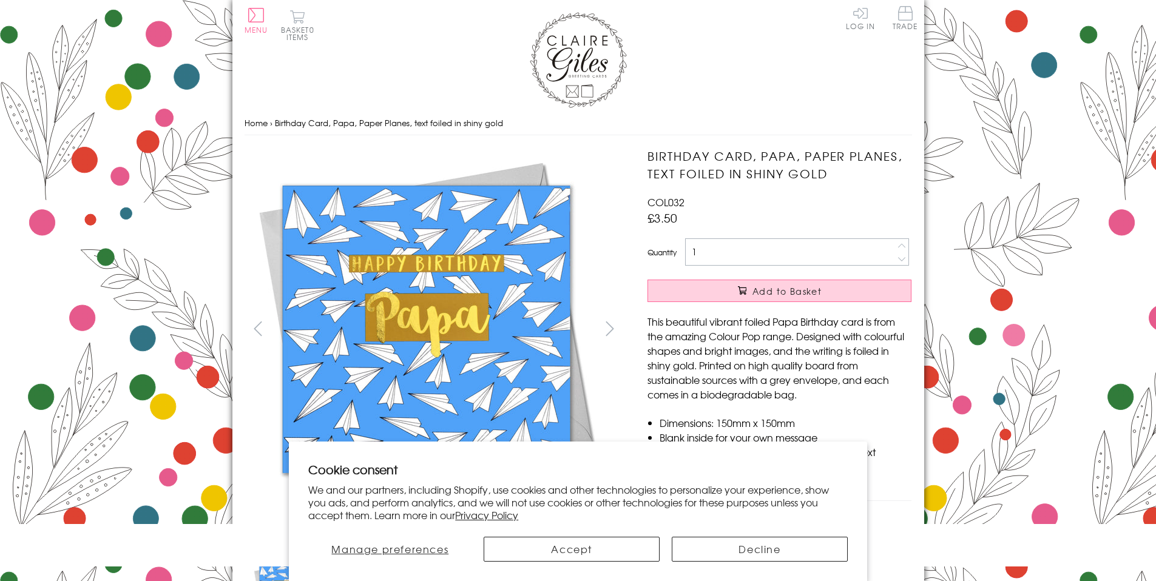 The image size is (1156, 581). Describe the element at coordinates (258, 328) in the screenshot. I see `button: prev` at that location.